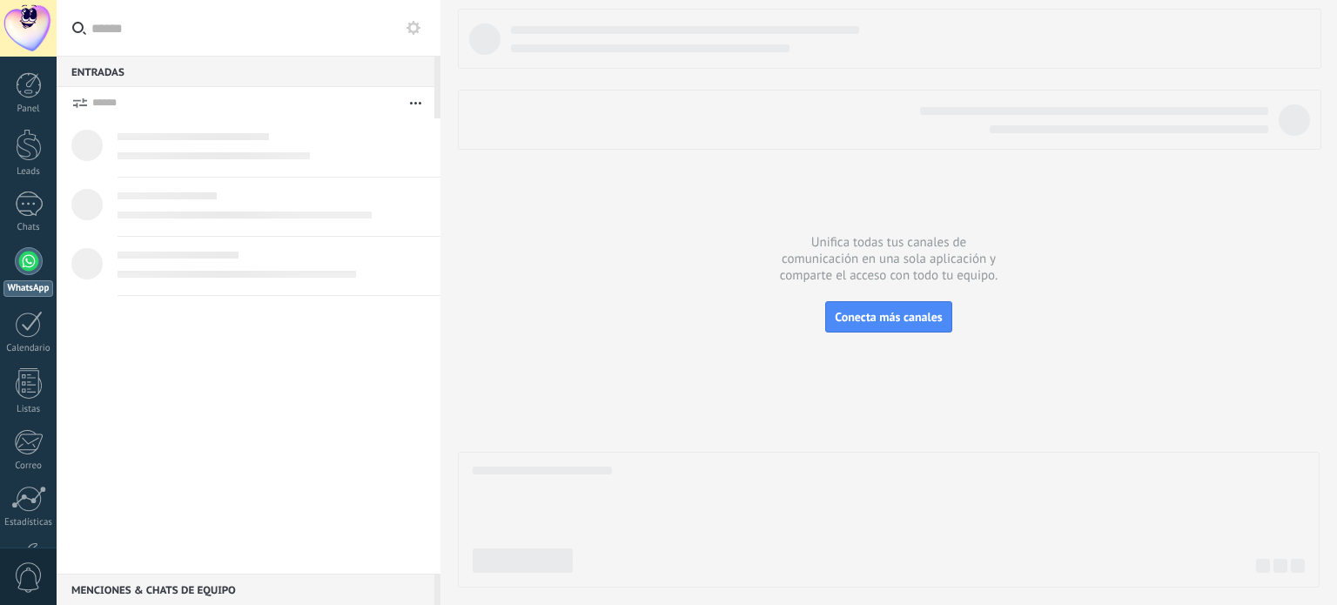  What do you see at coordinates (29, 109) in the screenshot?
I see `div: Panel` at bounding box center [29, 109].